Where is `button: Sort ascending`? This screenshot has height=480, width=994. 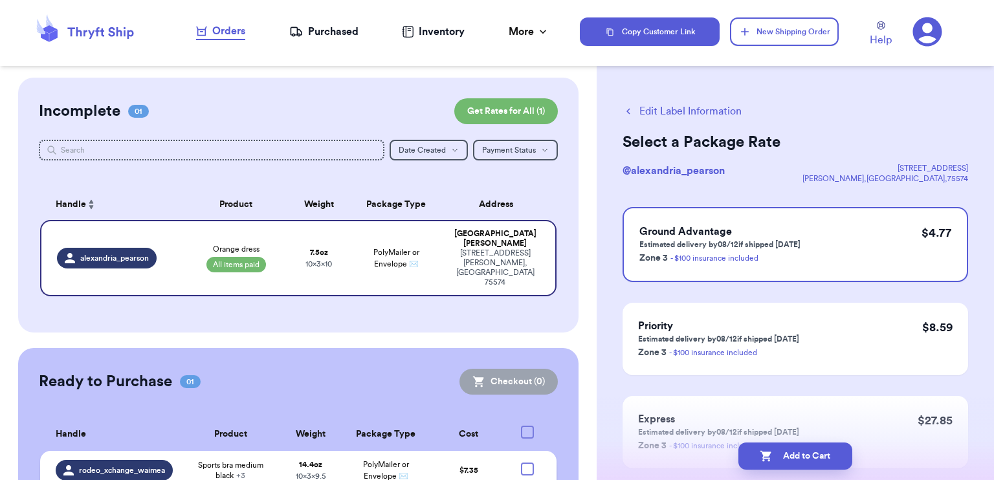
button: Sort ascending is located at coordinates (91, 204).